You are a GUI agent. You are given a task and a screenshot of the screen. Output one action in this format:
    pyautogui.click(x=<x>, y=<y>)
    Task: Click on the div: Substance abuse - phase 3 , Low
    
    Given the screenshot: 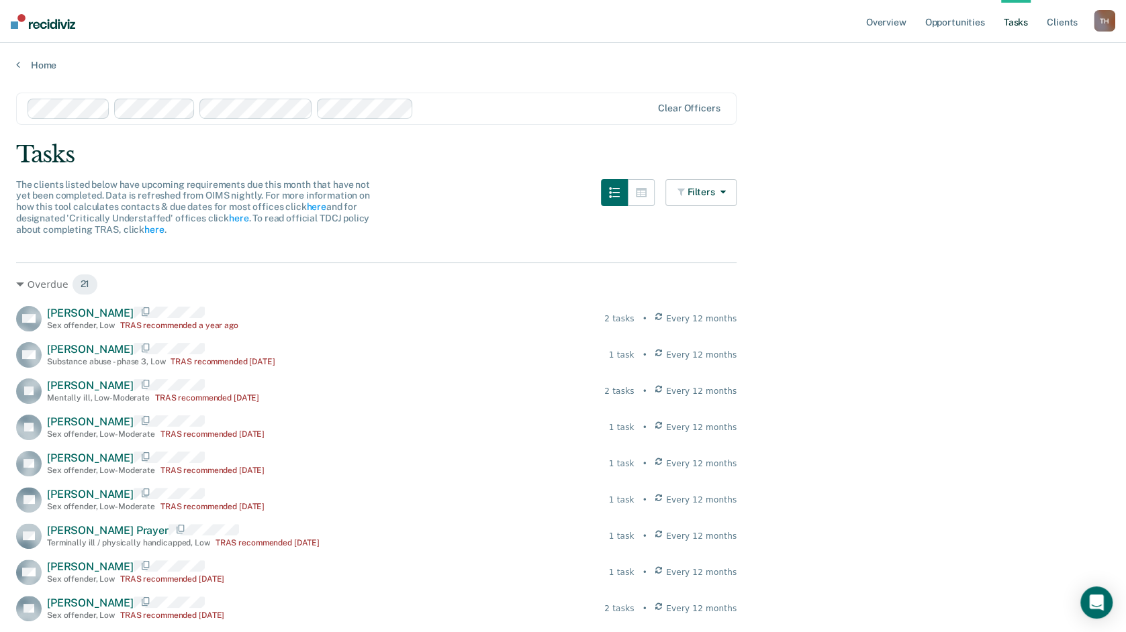 What is the action you would take?
    pyautogui.click(x=106, y=362)
    